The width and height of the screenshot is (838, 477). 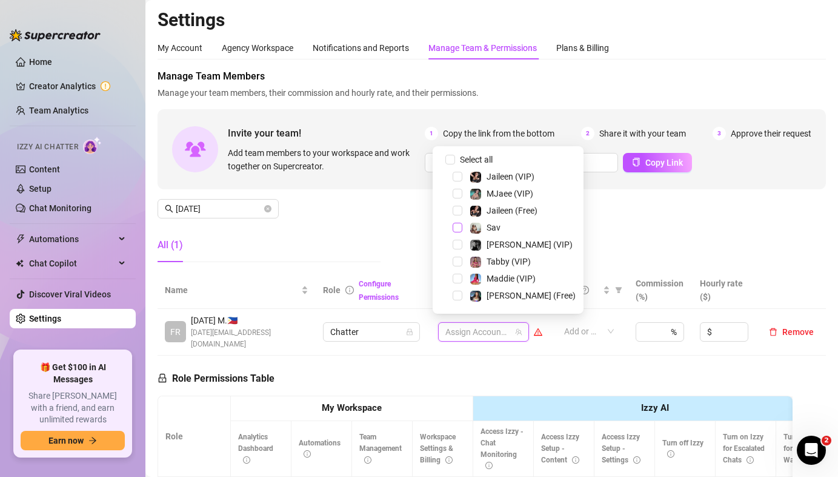 What do you see at coordinates (476, 296) in the screenshot?
I see `img: Maddie (Free)` at bounding box center [476, 296].